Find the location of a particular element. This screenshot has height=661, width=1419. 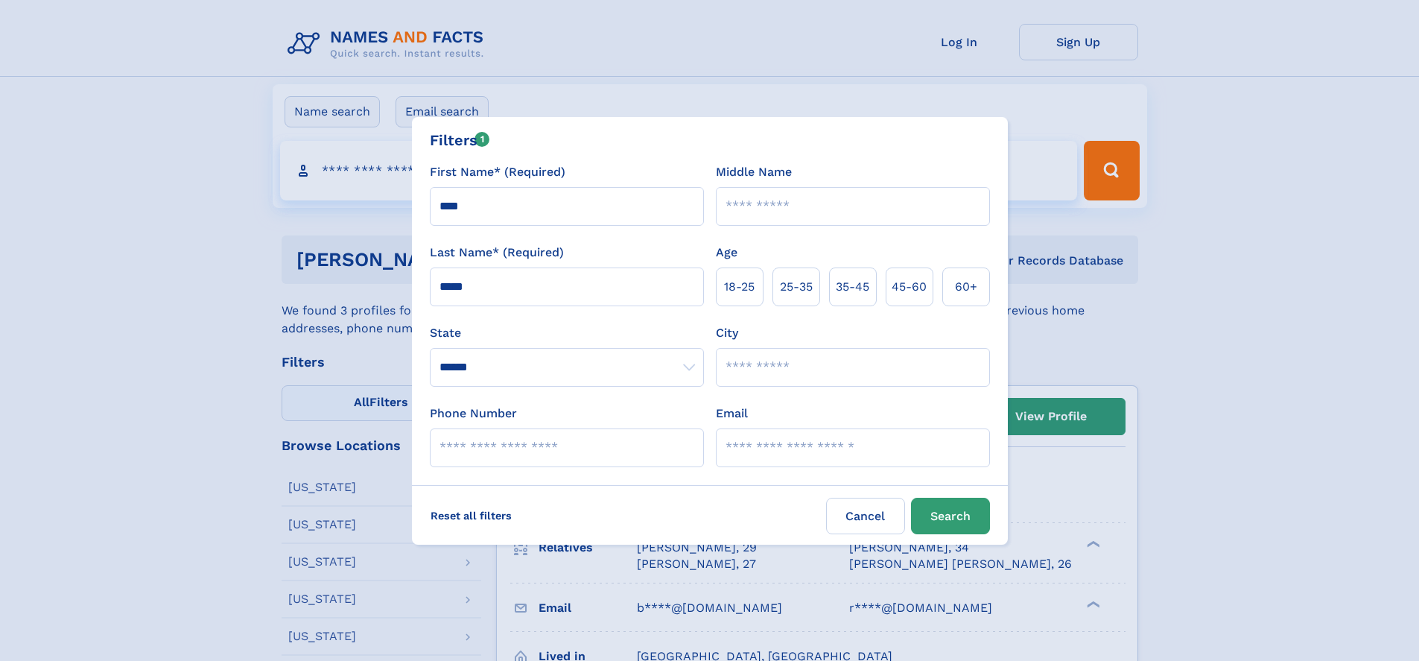

span: 25‑35 is located at coordinates (796, 287).